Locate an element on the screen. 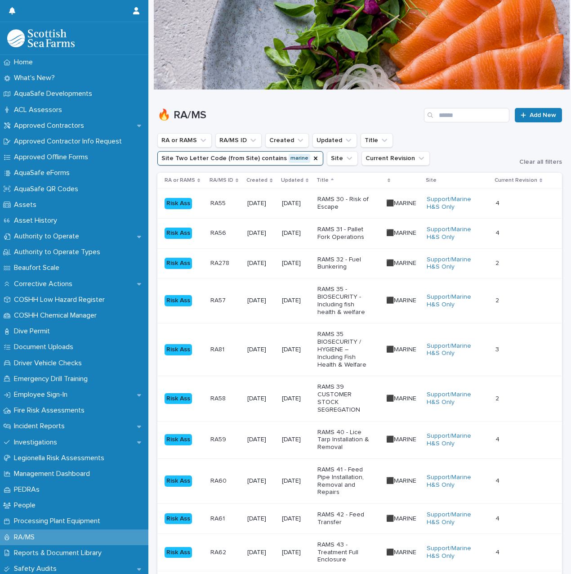 The image size is (571, 574). p: Created is located at coordinates (257, 180).